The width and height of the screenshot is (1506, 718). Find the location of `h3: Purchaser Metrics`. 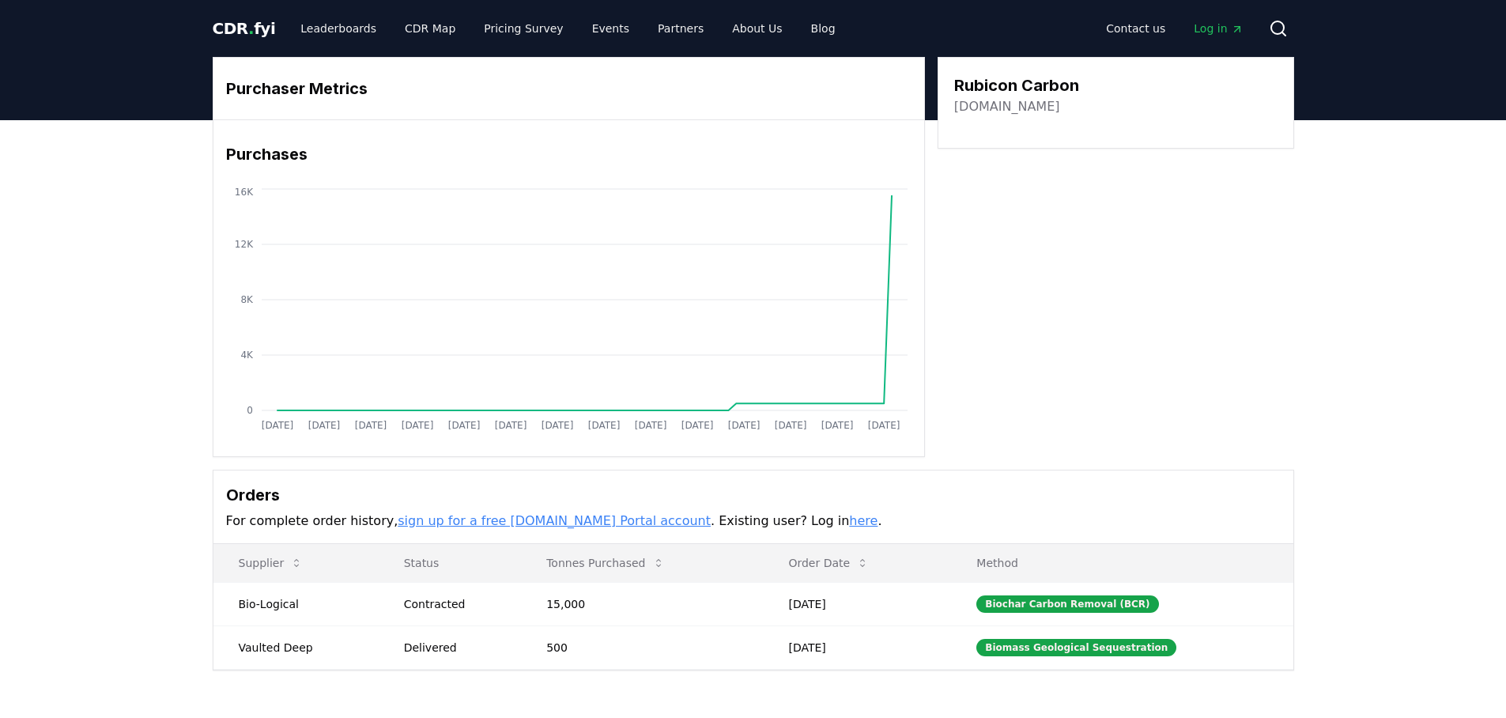

h3: Purchaser Metrics is located at coordinates (568, 89).